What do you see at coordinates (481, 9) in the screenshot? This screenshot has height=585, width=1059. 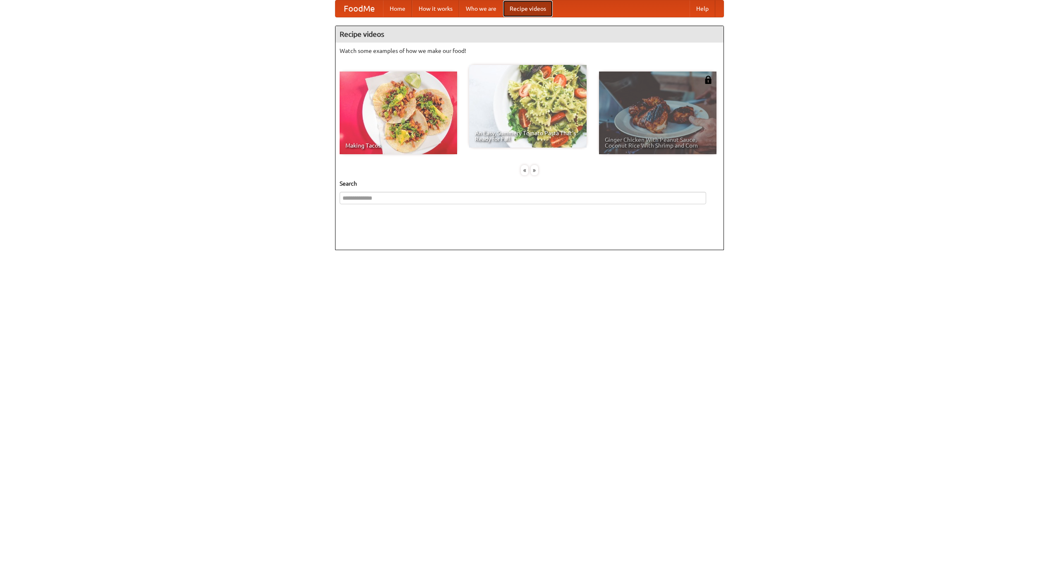 I see `a: Who we are` at bounding box center [481, 9].